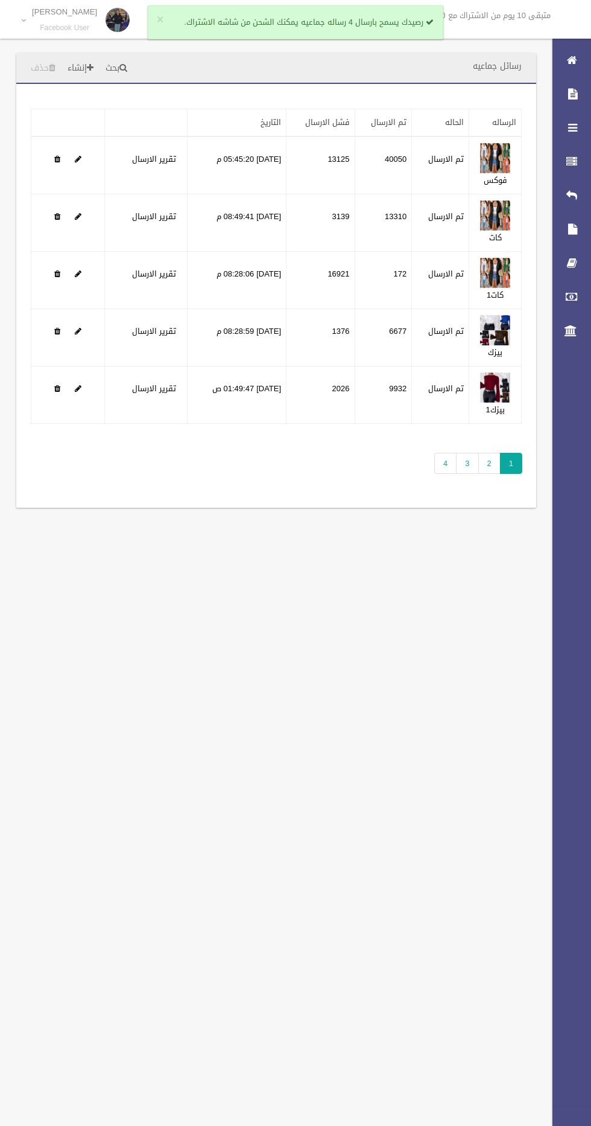  What do you see at coordinates (441, 123) in the screenshot?
I see `th: الحاله` at bounding box center [441, 123].